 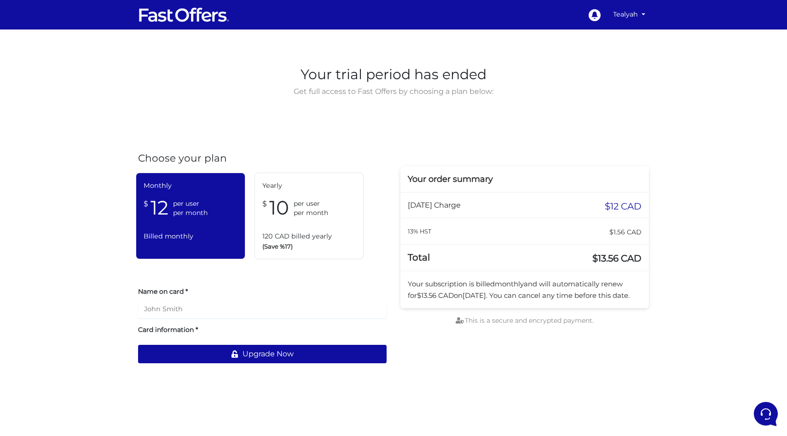 I want to click on p: Messages, so click(x=92, y=313).